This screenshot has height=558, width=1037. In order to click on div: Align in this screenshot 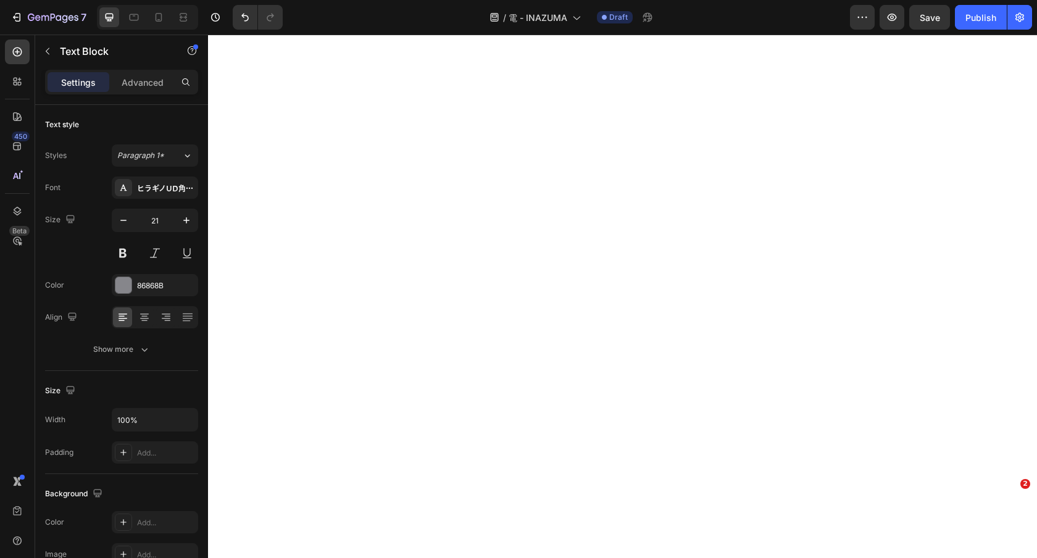, I will do `click(62, 317)`.